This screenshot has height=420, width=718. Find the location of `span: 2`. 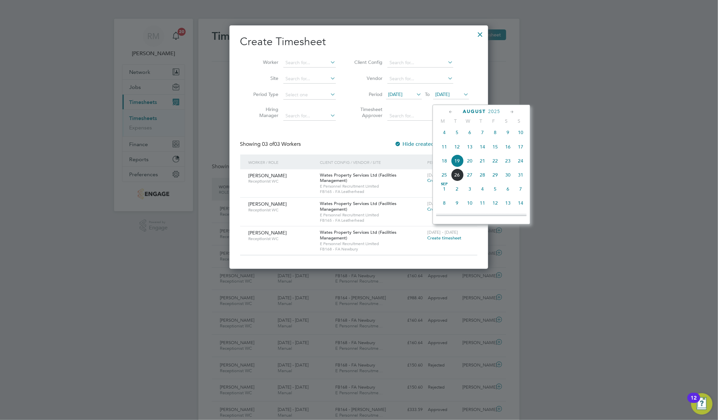

span: 2 is located at coordinates (457, 189).